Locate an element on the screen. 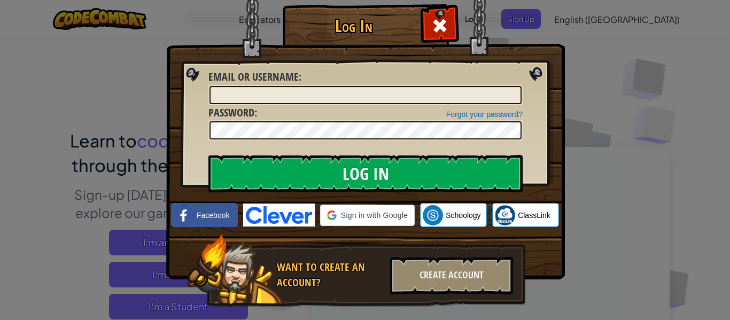  span: Facebook is located at coordinates (213, 215).